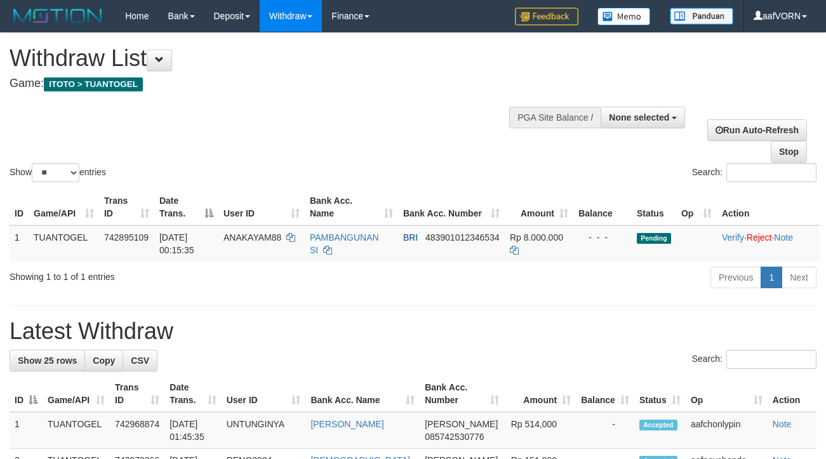 The height and width of the screenshot is (459, 826). Describe the element at coordinates (659, 394) in the screenshot. I see `th: Status: activate to sort column ascending` at that location.